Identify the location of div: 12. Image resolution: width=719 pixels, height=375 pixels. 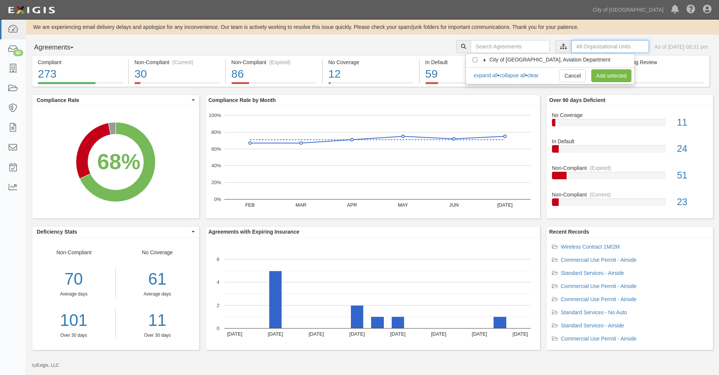
(371, 74).